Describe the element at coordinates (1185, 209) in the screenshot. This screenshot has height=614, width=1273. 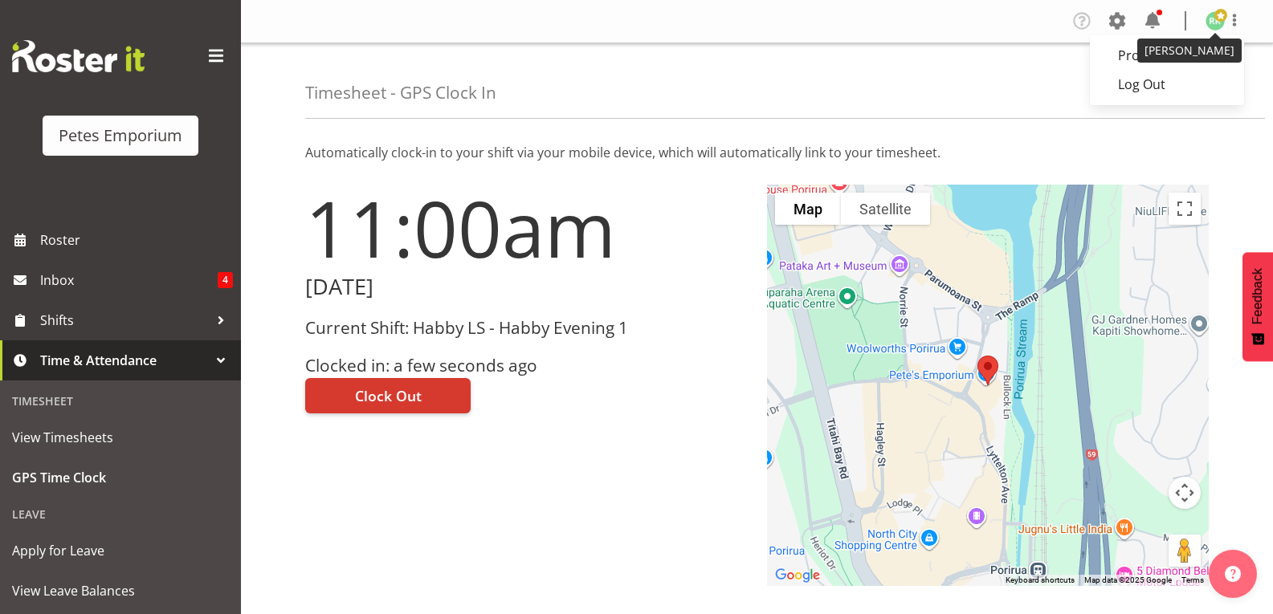
I see `button: Toggle fullscreen view` at that location.